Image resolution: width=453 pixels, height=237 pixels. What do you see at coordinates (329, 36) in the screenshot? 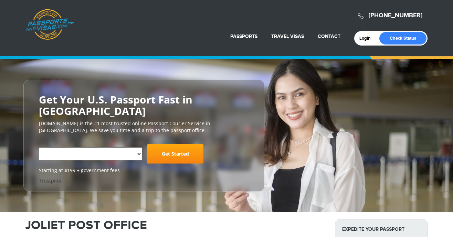
I see `a: Contact` at bounding box center [329, 36].